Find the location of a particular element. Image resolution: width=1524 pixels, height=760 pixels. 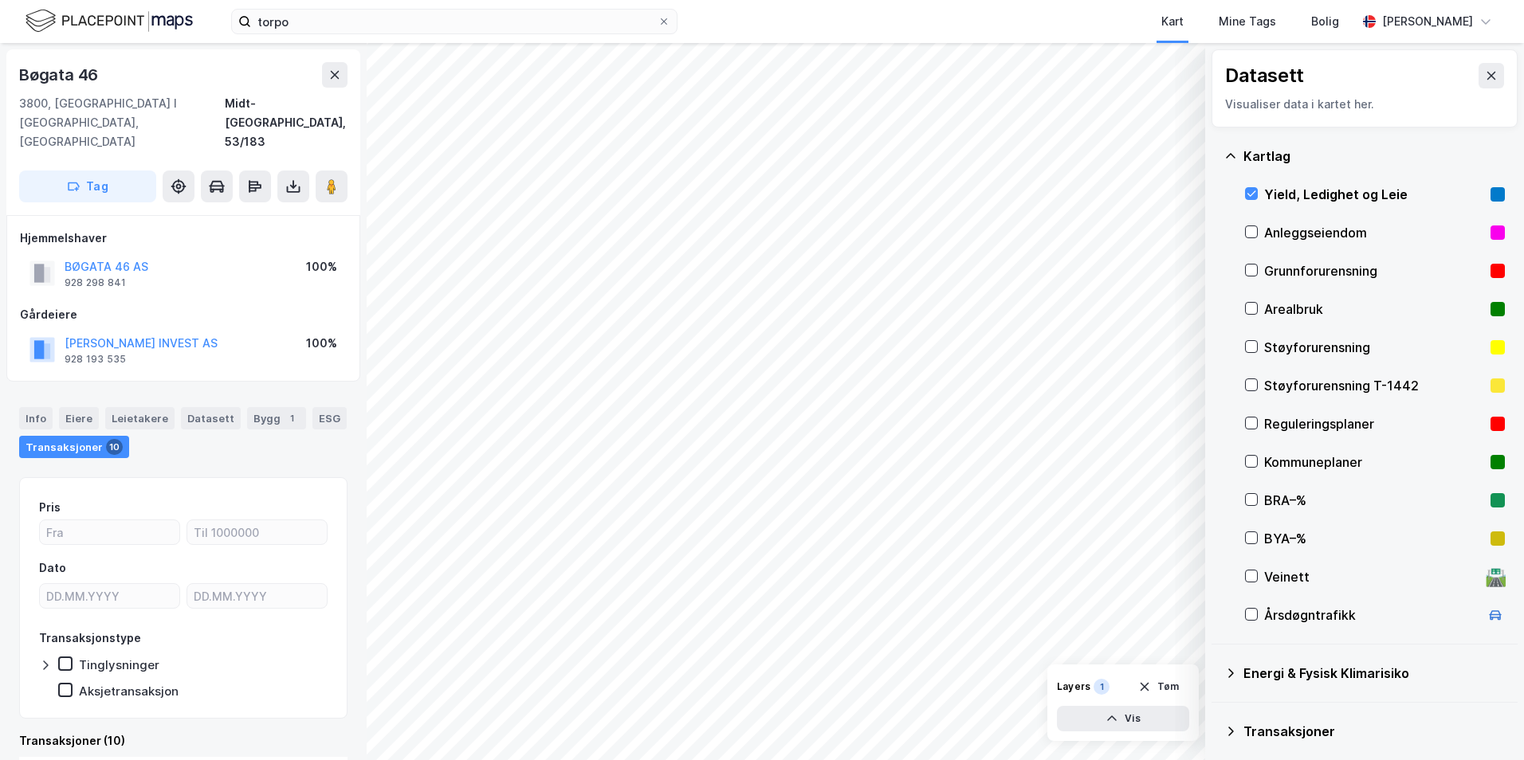

div: Bøgata 46 is located at coordinates (60, 75).